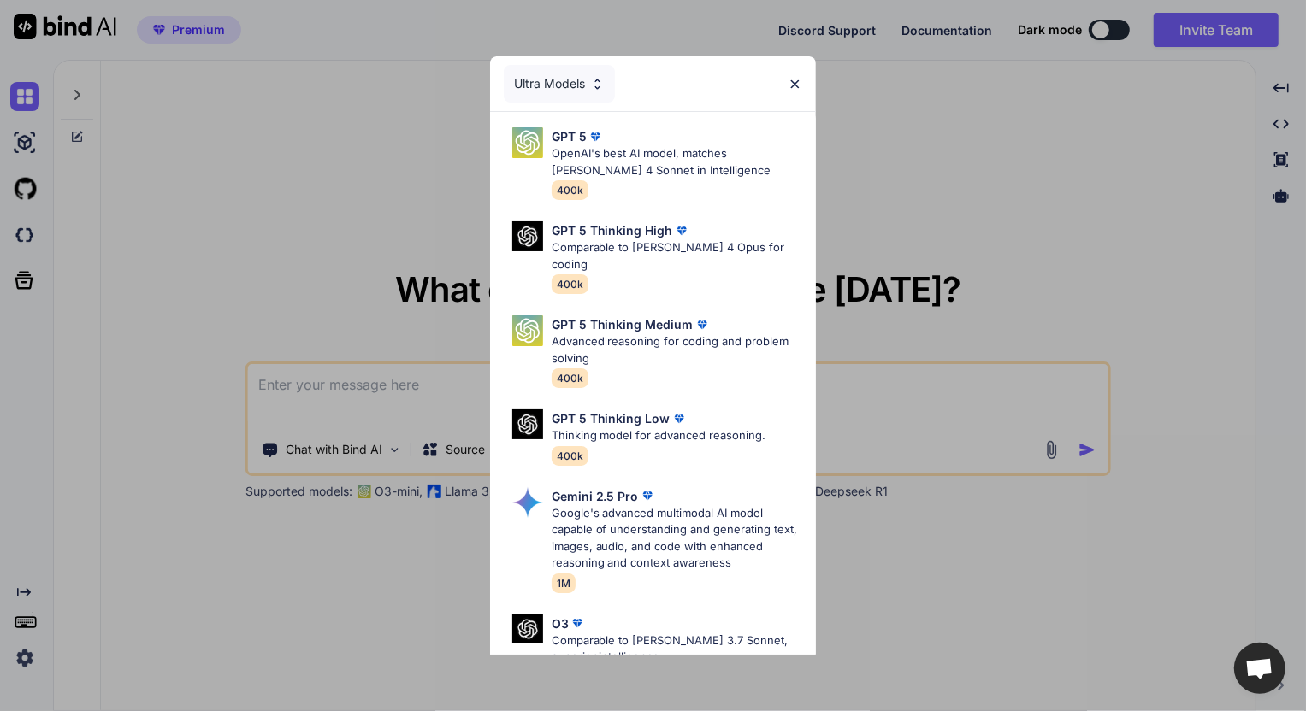 This screenshot has height=711, width=1306. What do you see at coordinates (677, 350) in the screenshot?
I see `p: Advanced reasoning for coding and problem solving` at bounding box center [677, 350].